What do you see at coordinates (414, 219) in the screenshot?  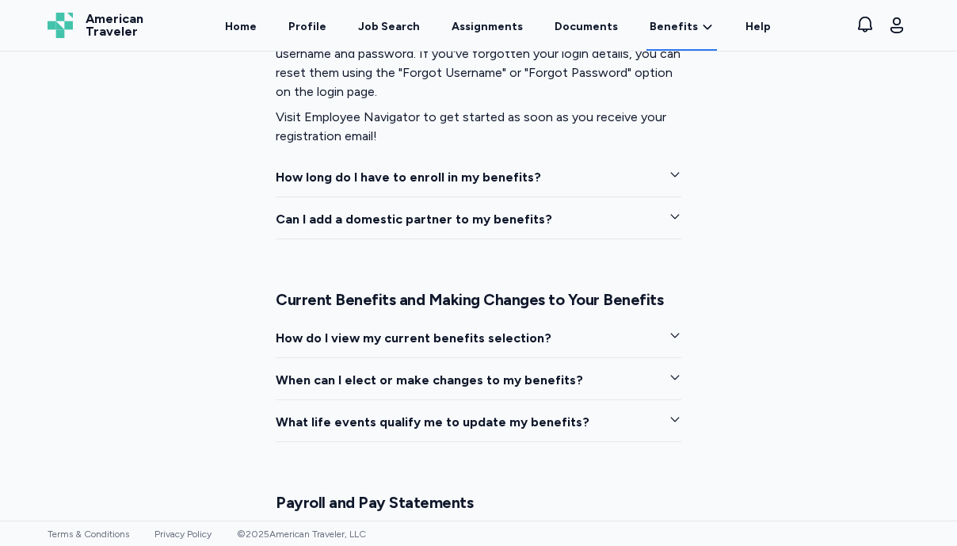 I see `span: Can I add a domestic partner to my benefits?` at bounding box center [414, 219].